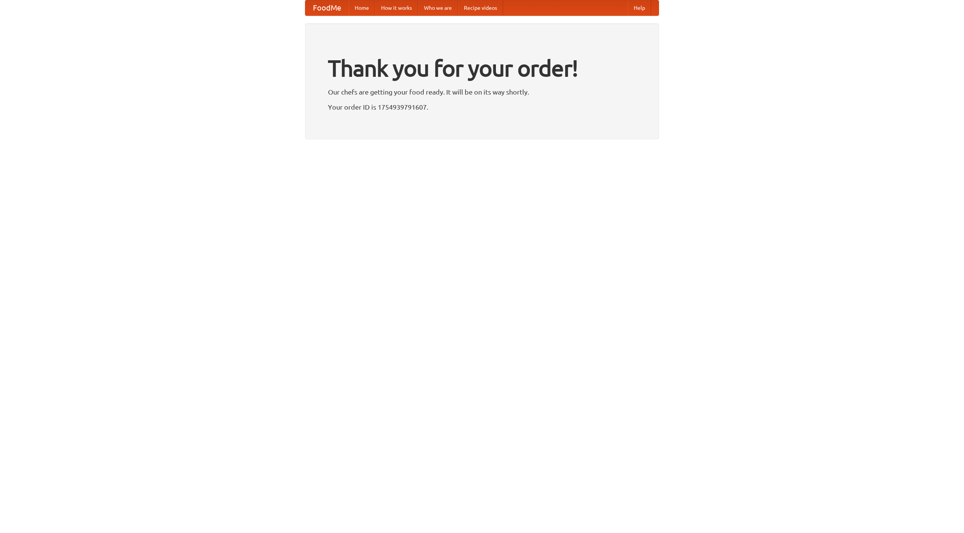 The image size is (964, 533). I want to click on a: Help, so click(639, 8).